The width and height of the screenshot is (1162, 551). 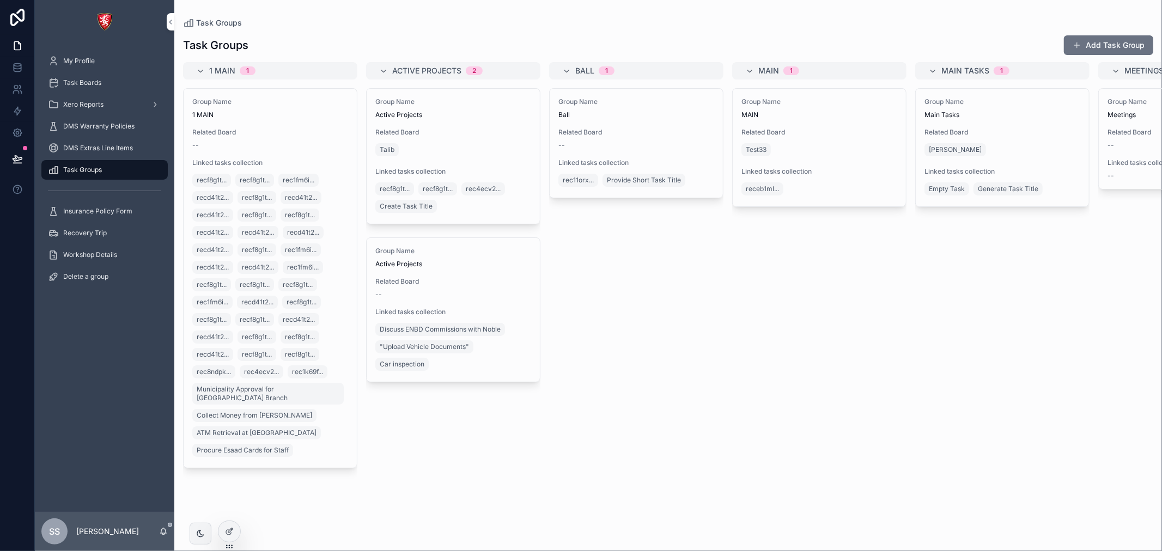 I want to click on a: Car inspection, so click(x=402, y=365).